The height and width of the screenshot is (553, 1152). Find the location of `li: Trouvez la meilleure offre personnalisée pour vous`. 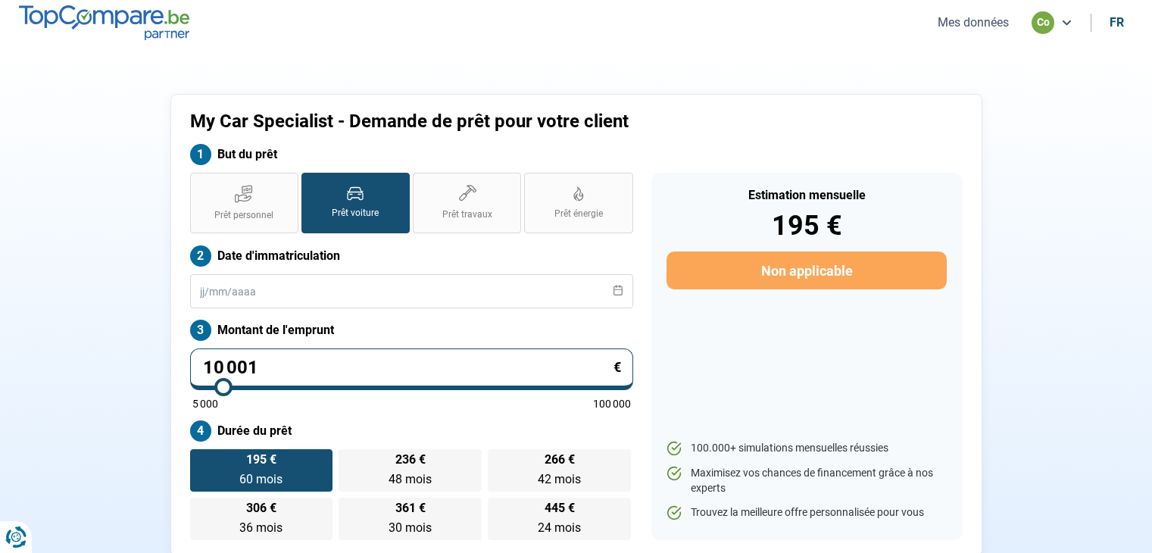

li: Trouvez la meilleure offre personnalisée pour vous is located at coordinates (806, 513).